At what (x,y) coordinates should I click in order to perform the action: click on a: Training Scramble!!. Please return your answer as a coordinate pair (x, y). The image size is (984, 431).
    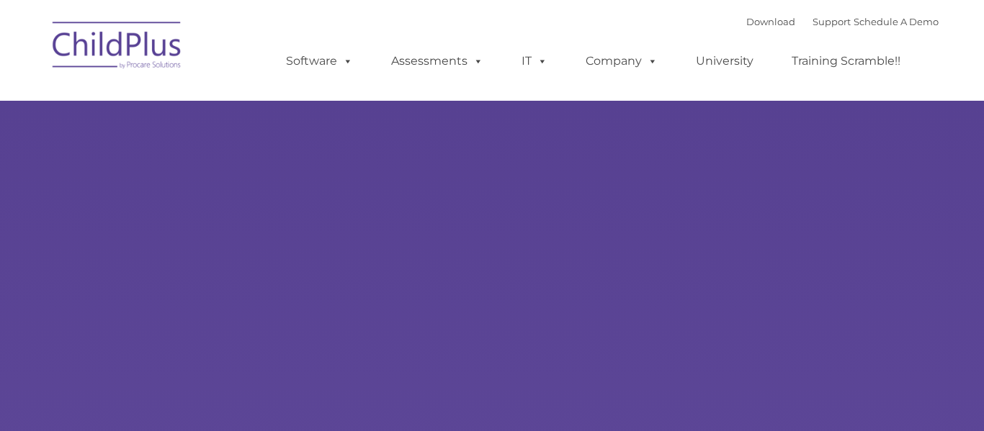
    Looking at the image, I should click on (846, 61).